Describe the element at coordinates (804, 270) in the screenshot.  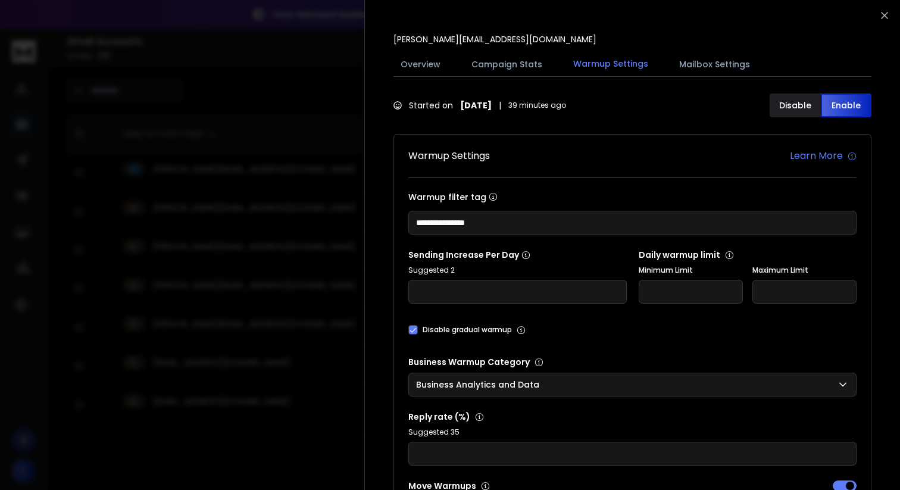
I see `label: Maximum Limit` at that location.